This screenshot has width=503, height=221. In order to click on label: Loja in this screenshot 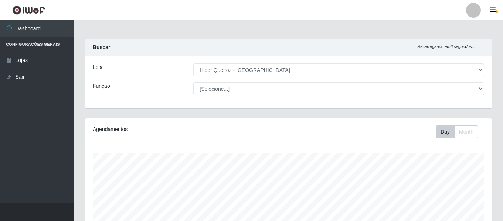, I will do `click(98, 67)`.